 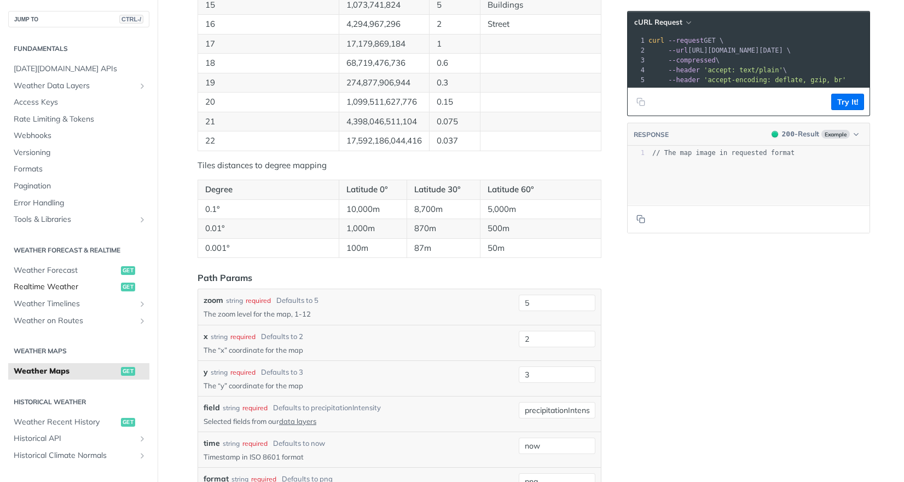 What do you see at coordinates (540, 209) in the screenshot?
I see `td: 5,000m` at bounding box center [540, 209].